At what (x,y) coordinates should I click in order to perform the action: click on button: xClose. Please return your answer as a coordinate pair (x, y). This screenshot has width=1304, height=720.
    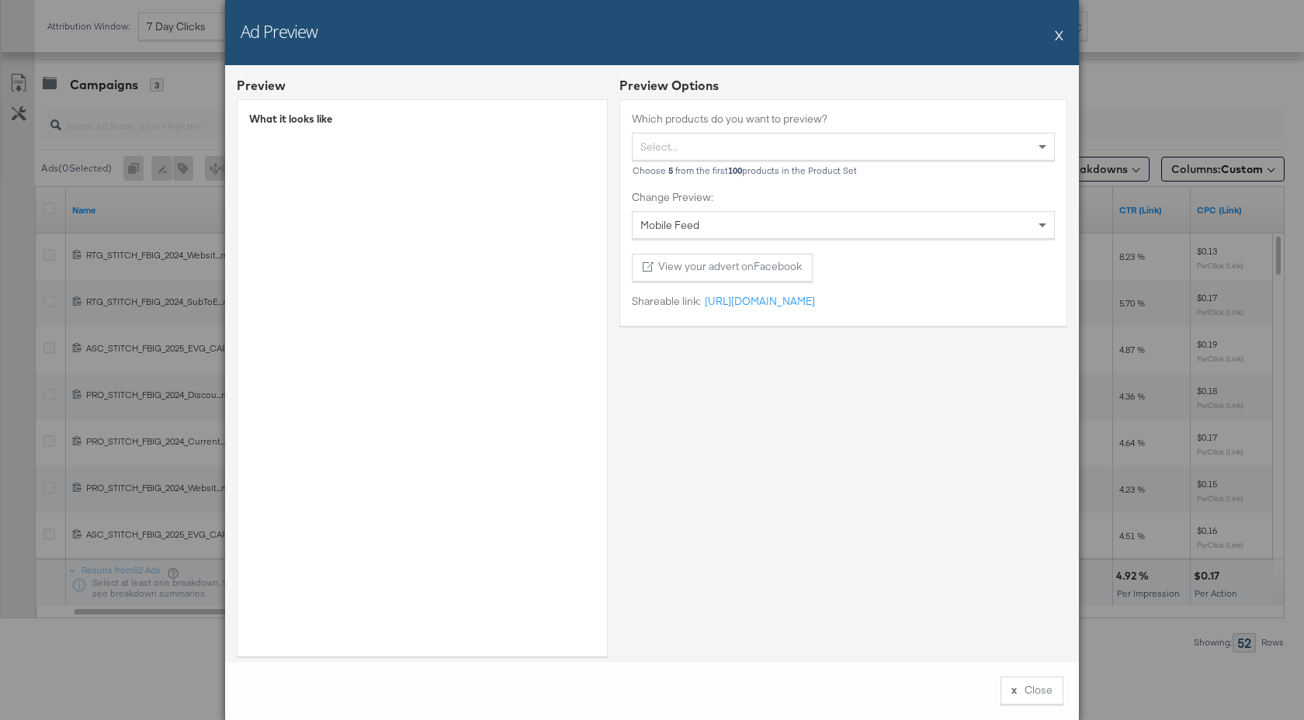
    Looking at the image, I should click on (1032, 691).